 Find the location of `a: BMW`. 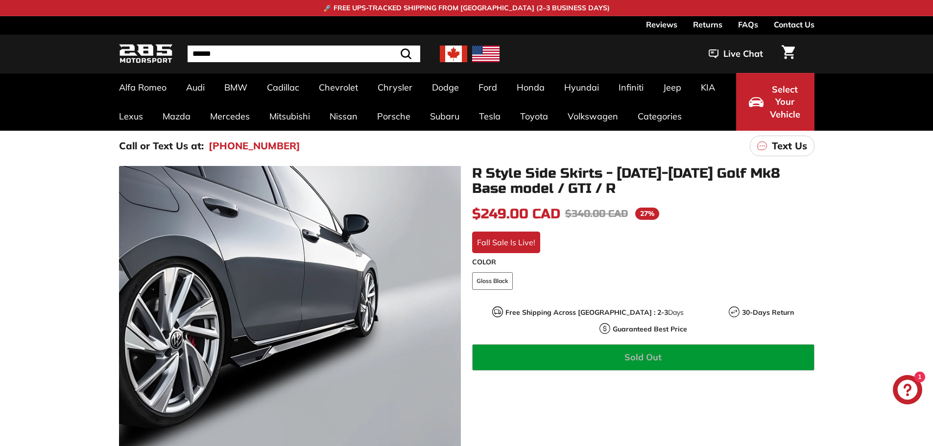

a: BMW is located at coordinates (236, 87).